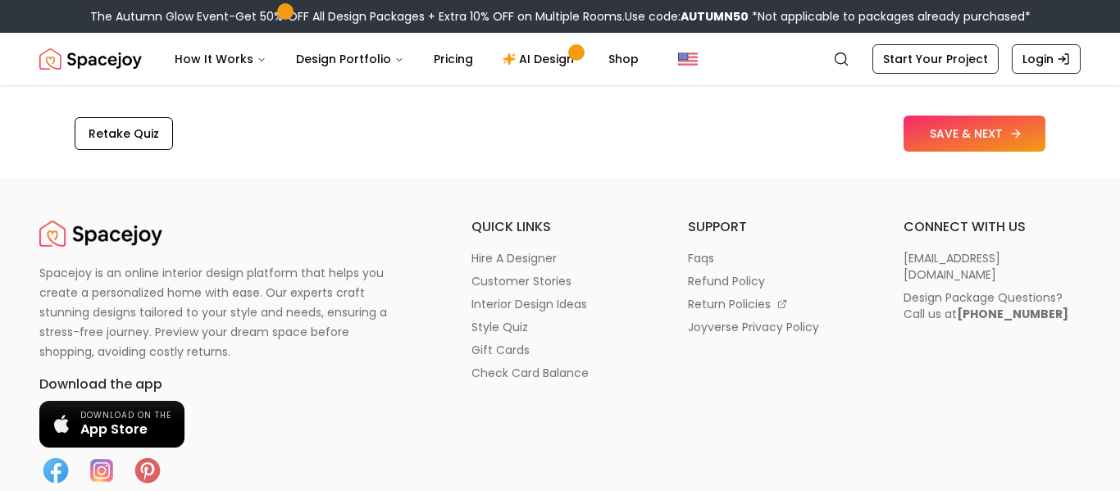 This screenshot has width=1120, height=491. Describe the element at coordinates (560, 281) in the screenshot. I see `a: customer stories` at that location.